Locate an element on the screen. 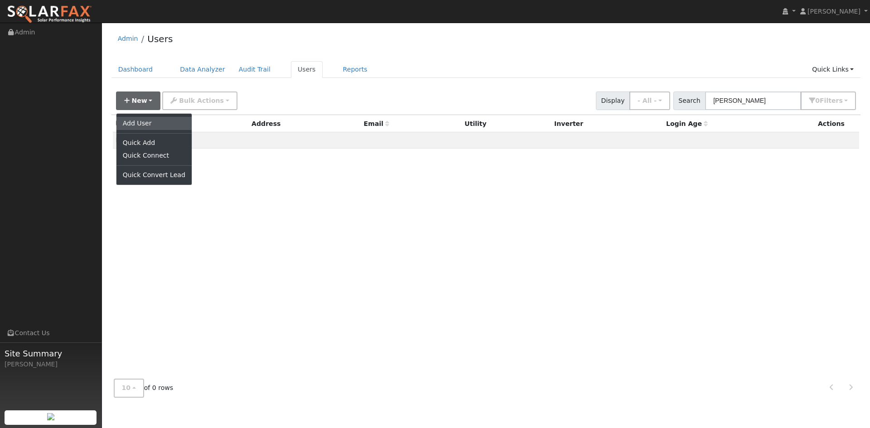 The width and height of the screenshot is (870, 428). a: Reports is located at coordinates (355, 69).